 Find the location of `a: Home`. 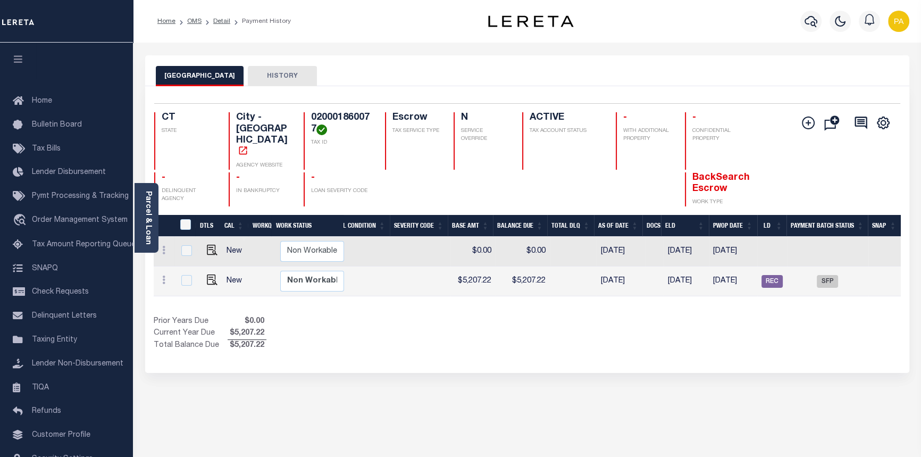

a: Home is located at coordinates (166, 21).